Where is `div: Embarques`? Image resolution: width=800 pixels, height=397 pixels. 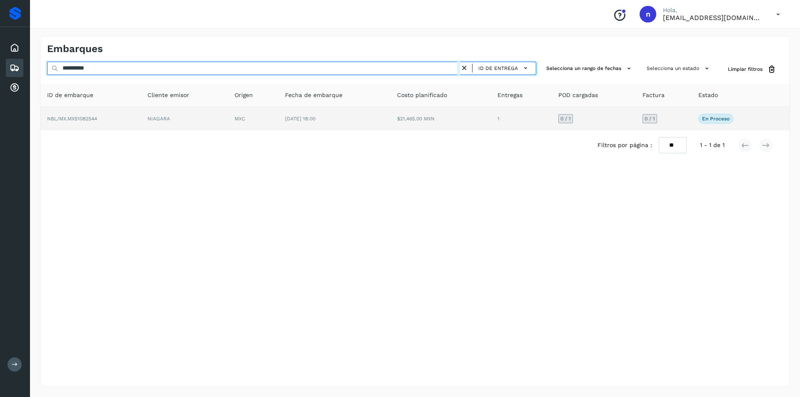
div: Embarques is located at coordinates (15, 68).